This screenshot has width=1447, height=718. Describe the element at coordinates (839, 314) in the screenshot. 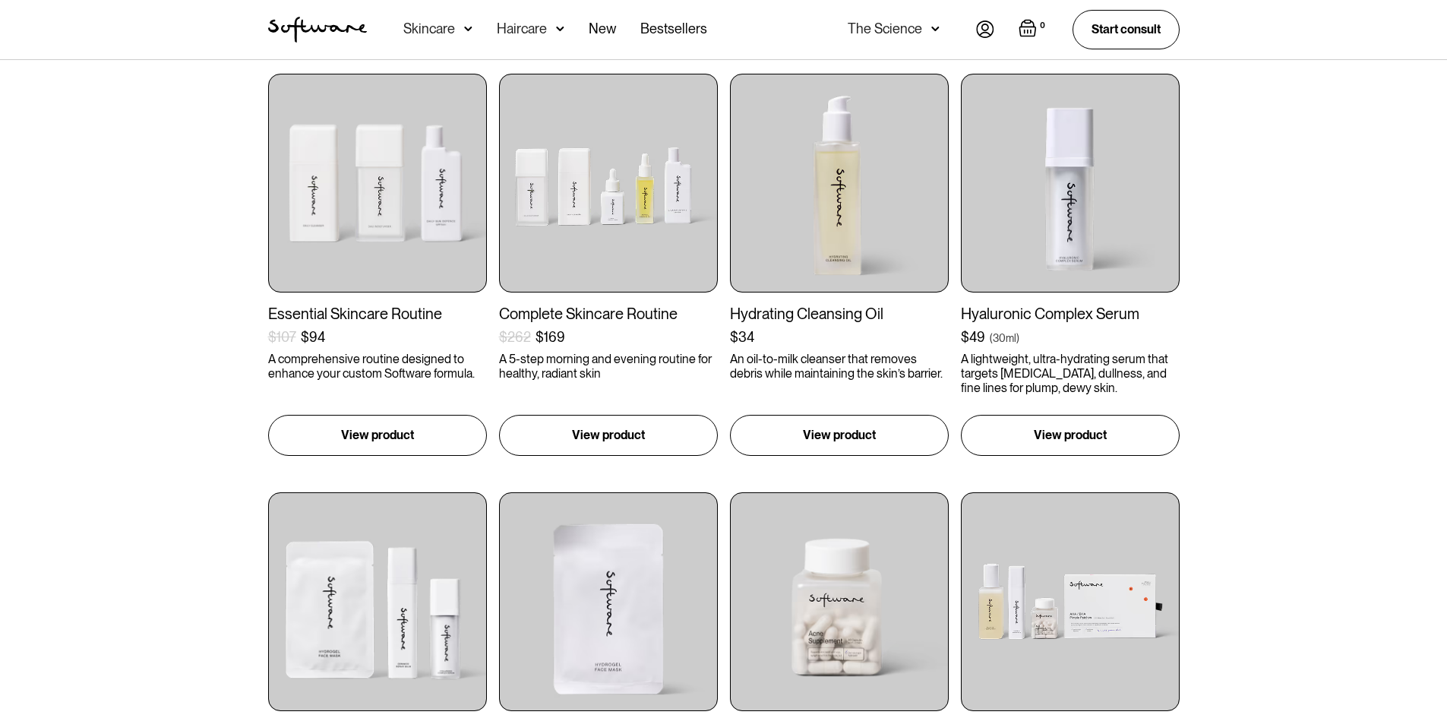

I see `div: Hydrating Cleansing Oil` at that location.